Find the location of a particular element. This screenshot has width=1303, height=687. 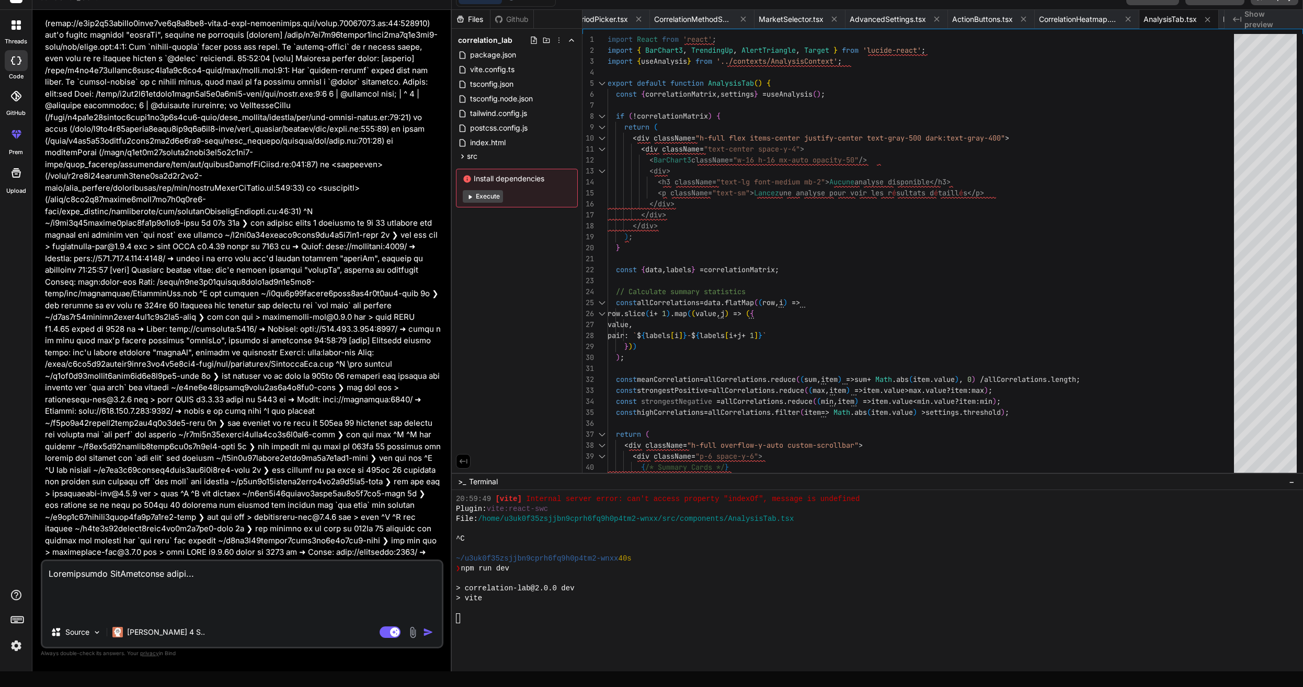

div: 17 is located at coordinates (588, 215).